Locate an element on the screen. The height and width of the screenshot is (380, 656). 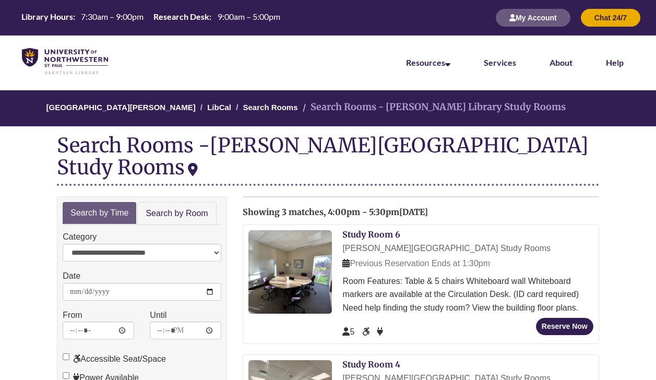
img: UNWSP Library Logo is located at coordinates (65, 62).